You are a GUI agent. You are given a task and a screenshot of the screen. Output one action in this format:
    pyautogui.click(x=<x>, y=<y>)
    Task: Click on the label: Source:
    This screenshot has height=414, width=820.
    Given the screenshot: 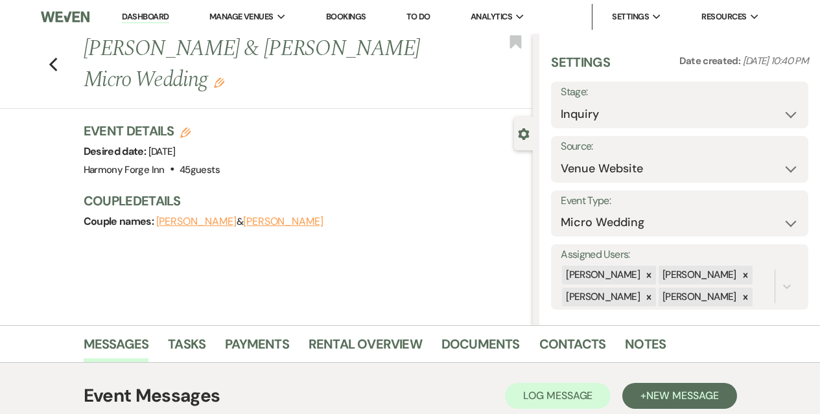 What is the action you would take?
    pyautogui.click(x=680, y=147)
    